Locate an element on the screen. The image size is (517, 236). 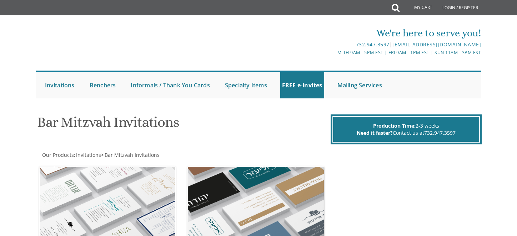
h1: Bar Mitzvah Invitations is located at coordinates (183, 125).